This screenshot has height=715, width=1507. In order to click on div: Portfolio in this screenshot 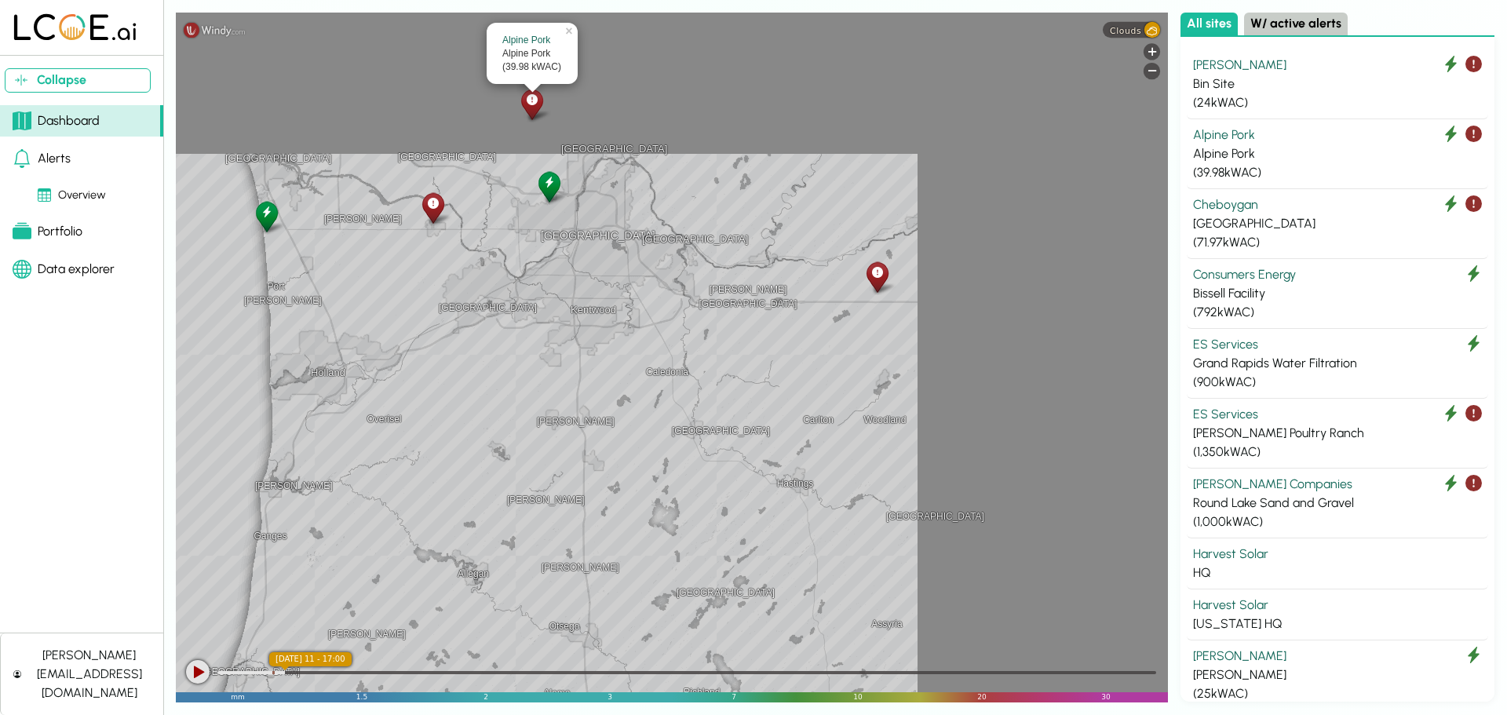, I will do `click(47, 232)`.